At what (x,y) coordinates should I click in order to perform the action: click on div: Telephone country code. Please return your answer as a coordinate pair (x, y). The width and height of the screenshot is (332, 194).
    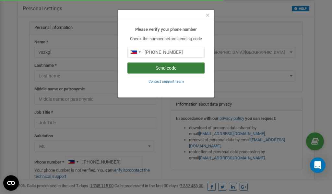
    Looking at the image, I should click on (135, 52).